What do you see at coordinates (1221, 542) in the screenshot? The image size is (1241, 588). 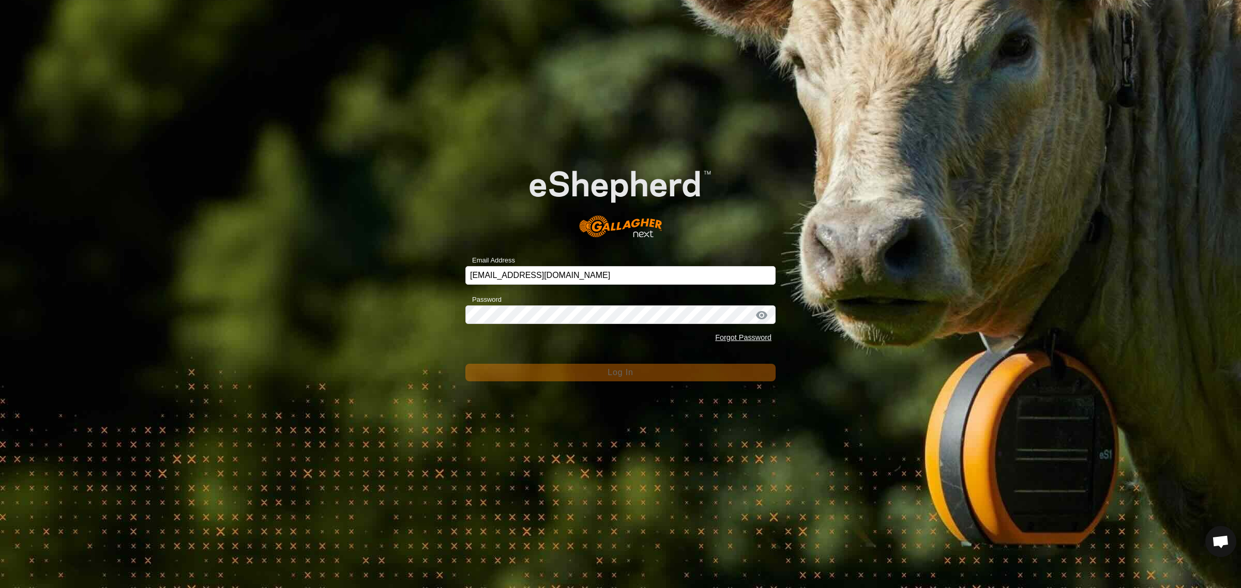 I see `div: Open chat` at bounding box center [1221, 542].